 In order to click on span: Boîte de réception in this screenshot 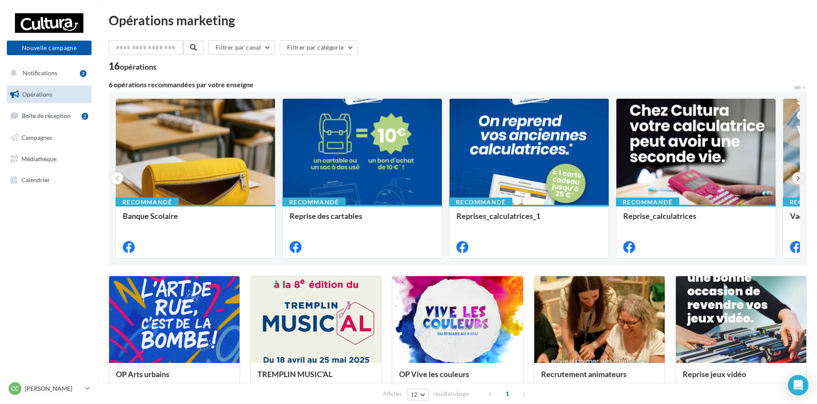, I will do `click(46, 116)`.